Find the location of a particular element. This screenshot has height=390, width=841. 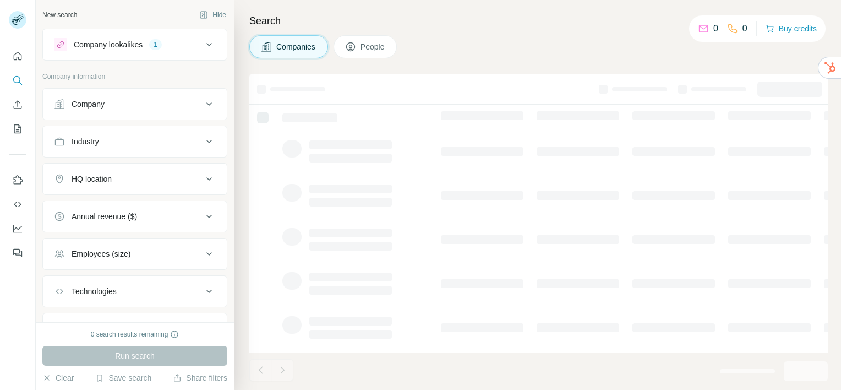

span: Companies is located at coordinates (296, 47).